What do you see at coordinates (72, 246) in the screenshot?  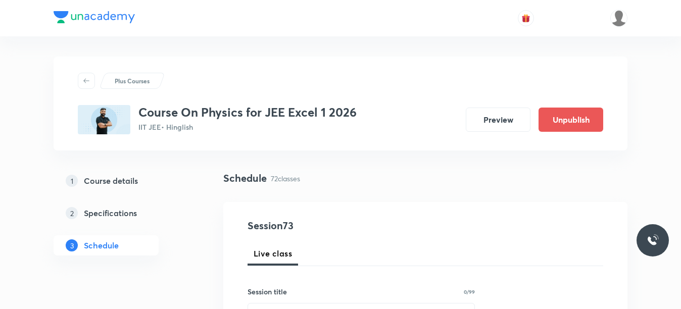 I see `p: 3` at bounding box center [72, 246].